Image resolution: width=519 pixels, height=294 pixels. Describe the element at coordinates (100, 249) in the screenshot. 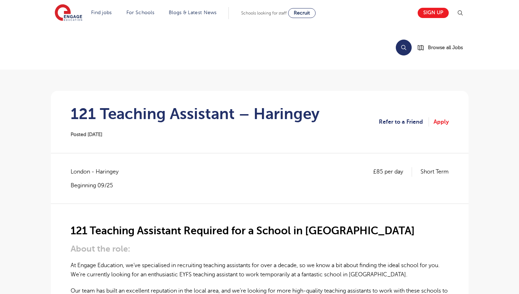

I see `strong: About the role:` at that location.